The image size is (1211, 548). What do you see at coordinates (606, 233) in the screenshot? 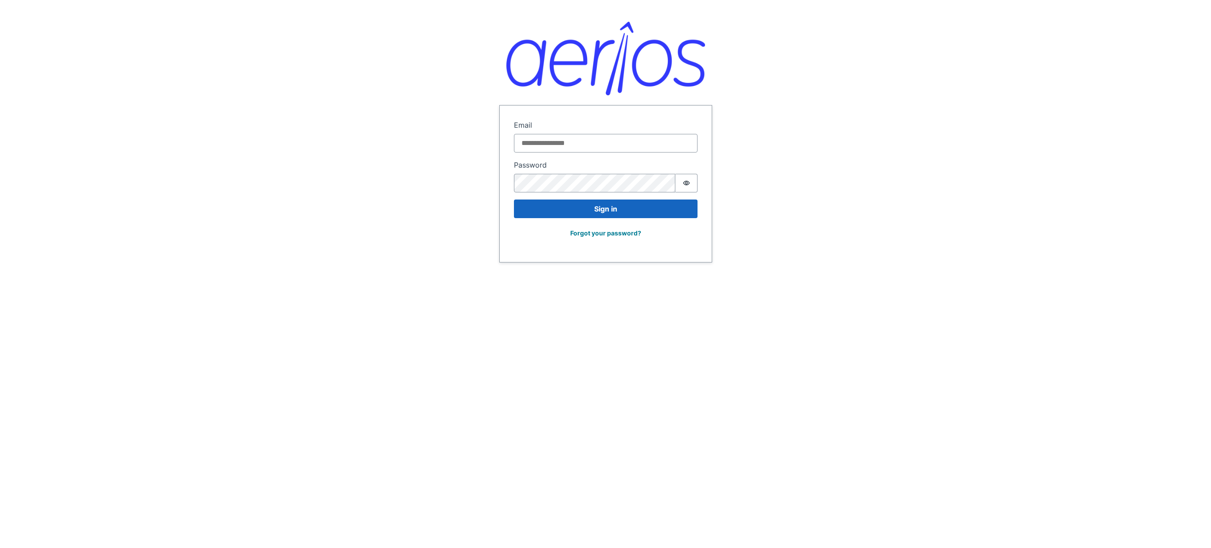
I see `button: Forgot your password?` at bounding box center [606, 233].